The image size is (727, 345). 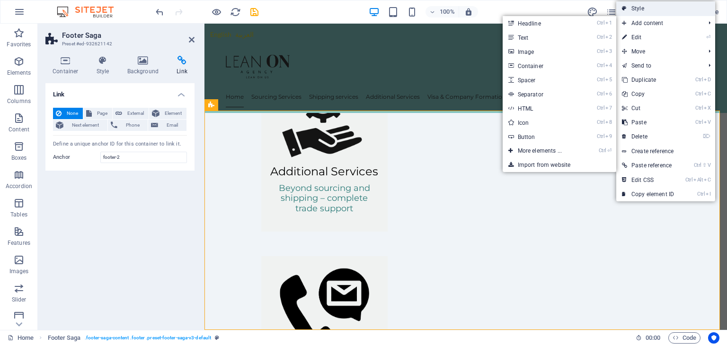 I want to click on a: CtrlXCut, so click(x=648, y=108).